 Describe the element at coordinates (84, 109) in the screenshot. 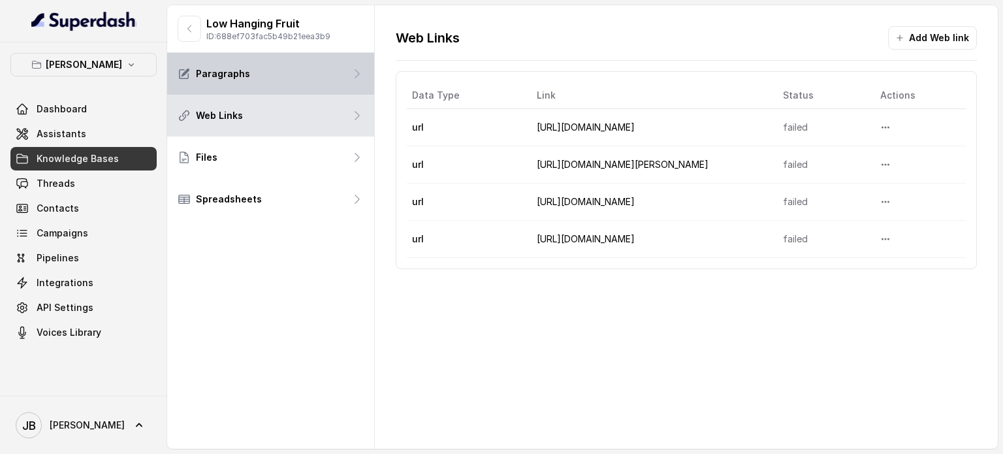

I see `a: Dashboard` at that location.